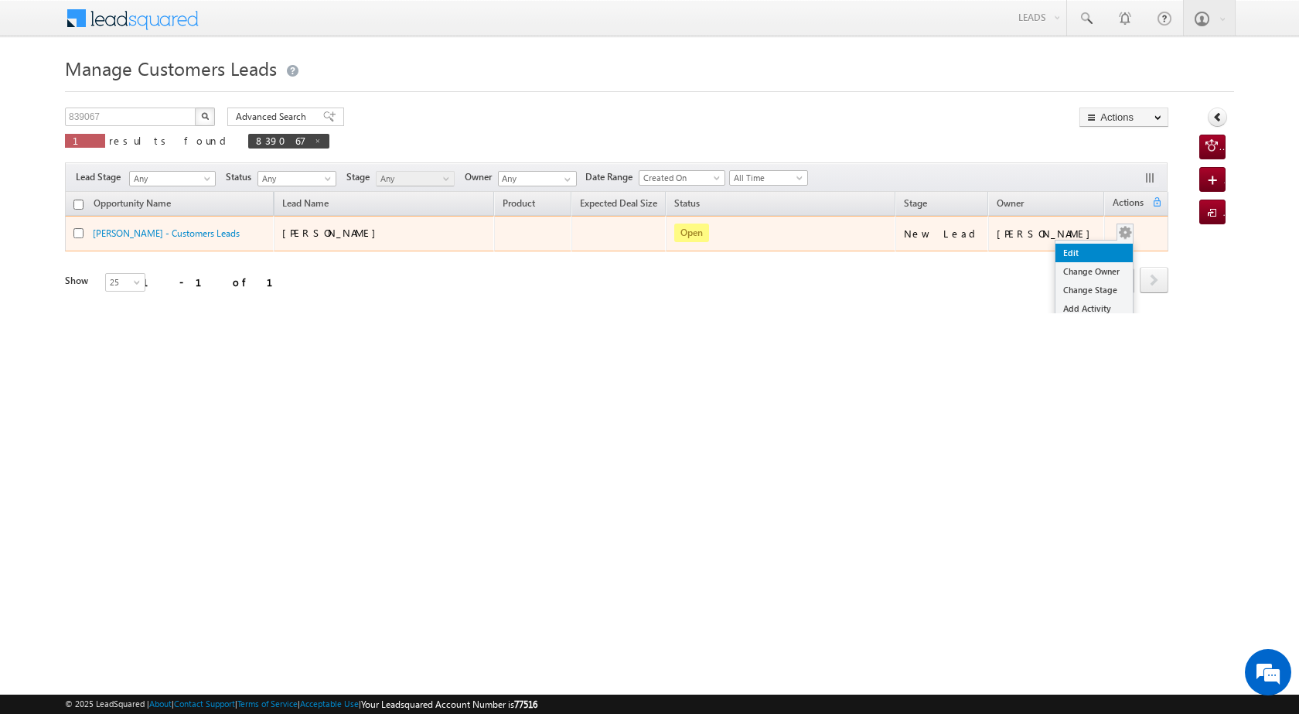  I want to click on button: Actions, so click(1124, 117).